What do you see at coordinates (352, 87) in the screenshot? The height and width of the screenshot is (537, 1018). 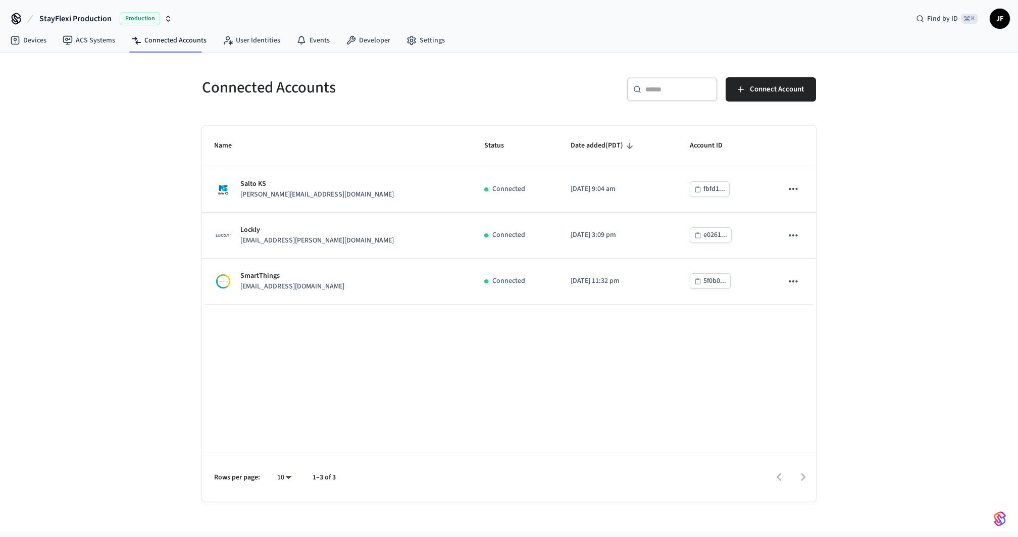 I see `h5: Connected Accounts` at bounding box center [352, 87].